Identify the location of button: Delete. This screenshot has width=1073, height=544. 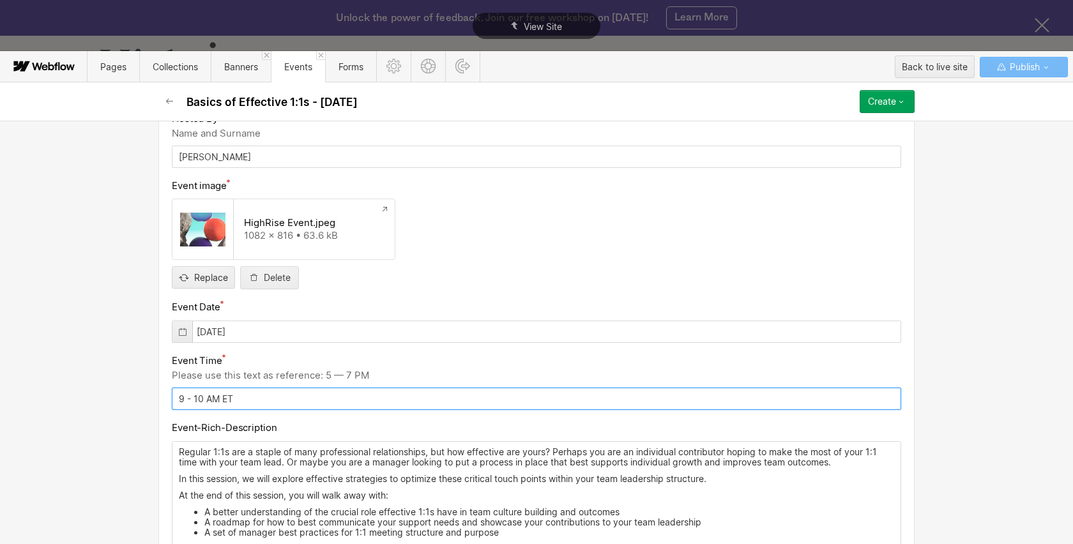
(269, 278).